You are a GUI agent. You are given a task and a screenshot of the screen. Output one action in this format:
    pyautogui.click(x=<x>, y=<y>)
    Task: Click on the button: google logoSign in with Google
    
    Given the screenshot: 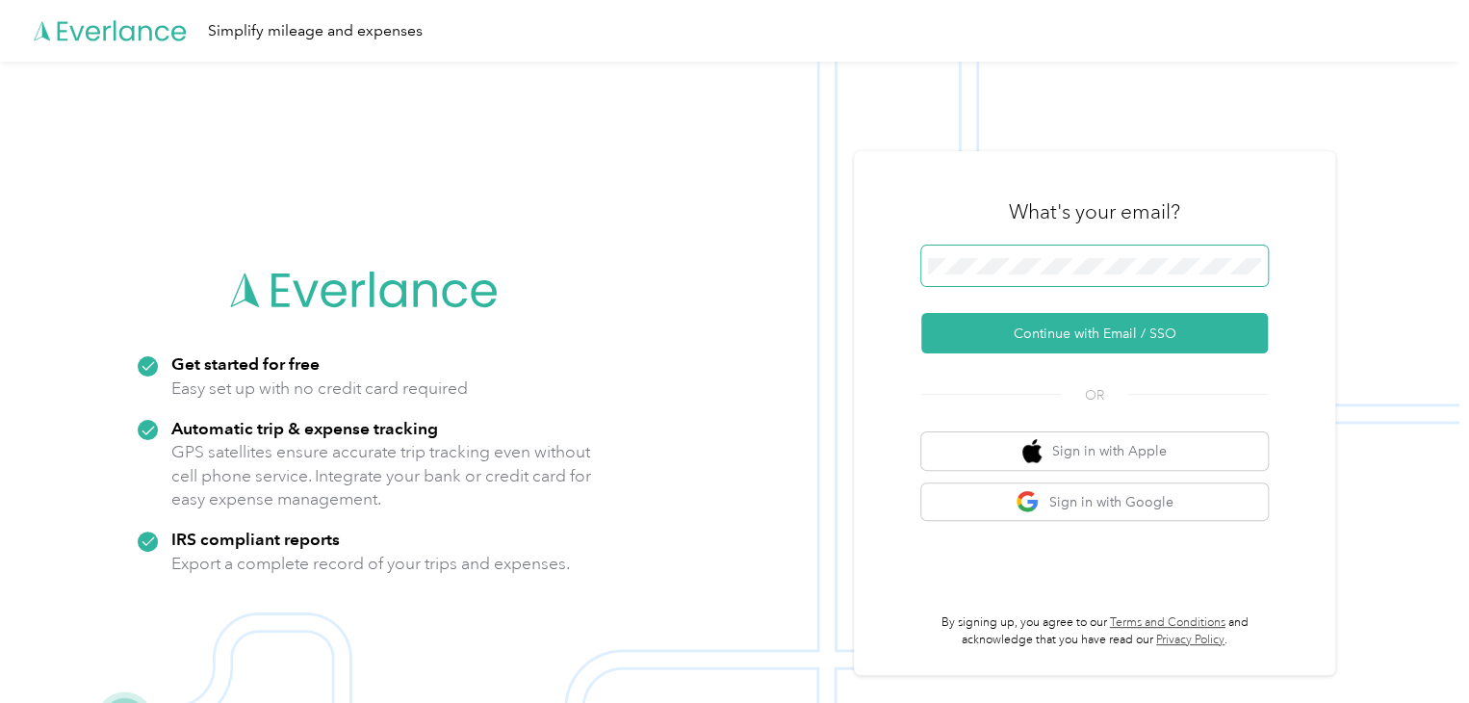 What is the action you would take?
    pyautogui.click(x=1094, y=502)
    